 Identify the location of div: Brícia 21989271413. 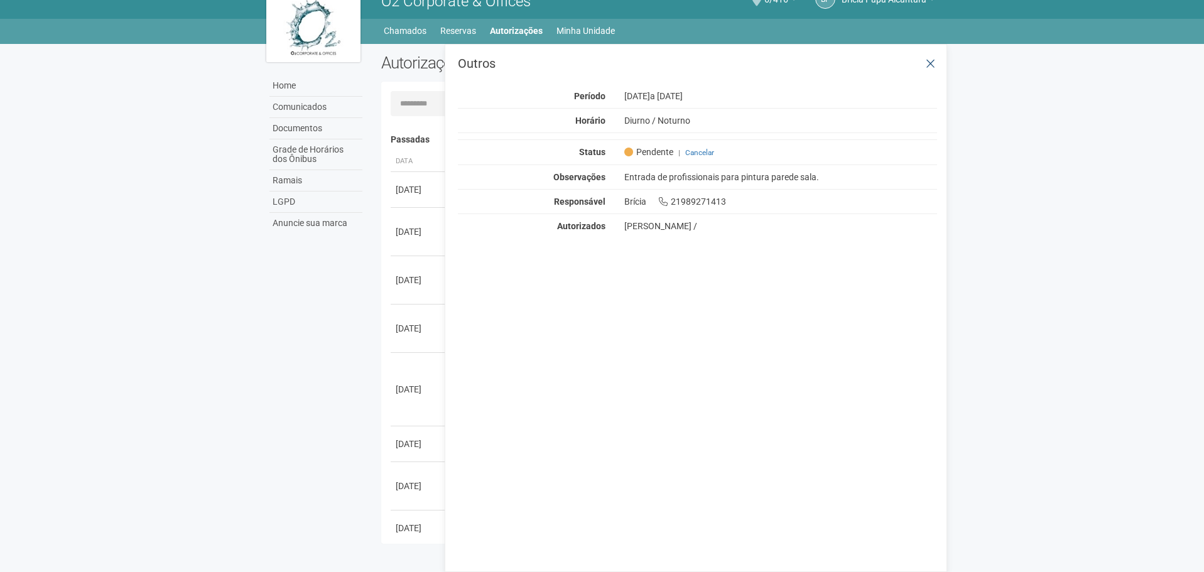
(780, 202).